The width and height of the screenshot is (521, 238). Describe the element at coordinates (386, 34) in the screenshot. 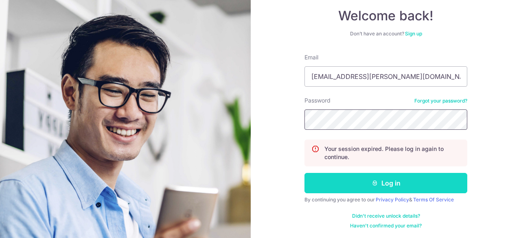

I see `div: Don’t have an account?` at that location.